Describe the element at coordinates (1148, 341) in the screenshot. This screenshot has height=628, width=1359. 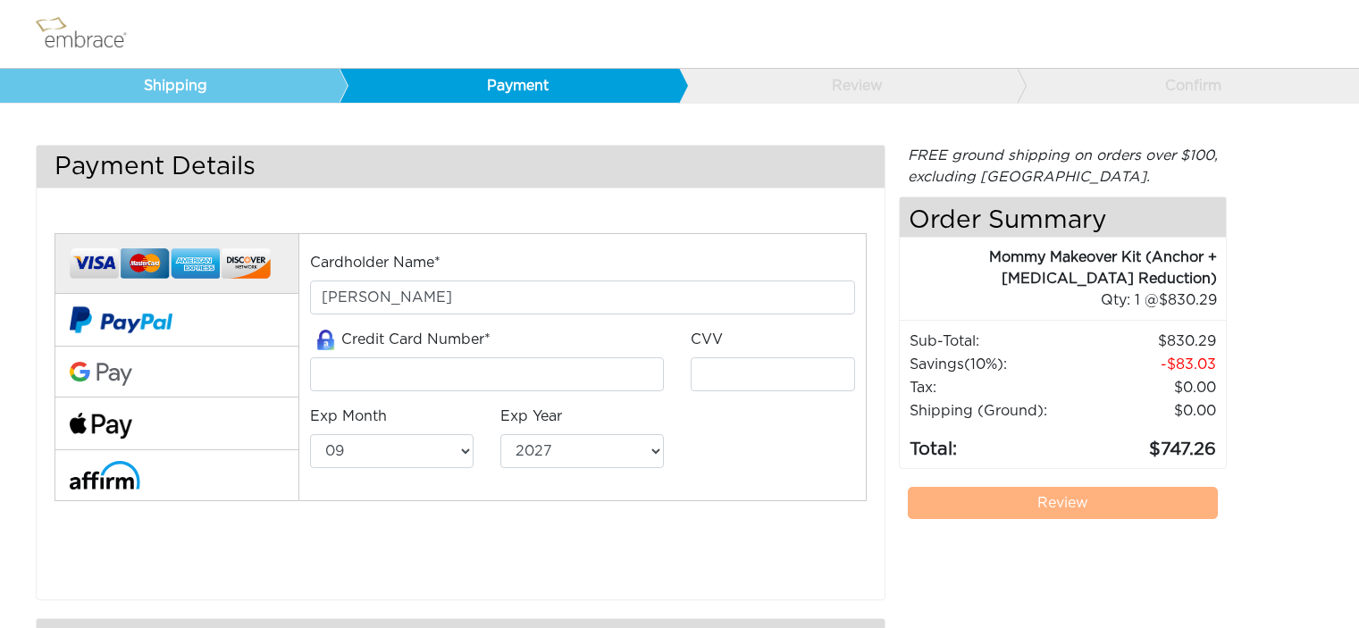
I see `td: 830.29` at that location.